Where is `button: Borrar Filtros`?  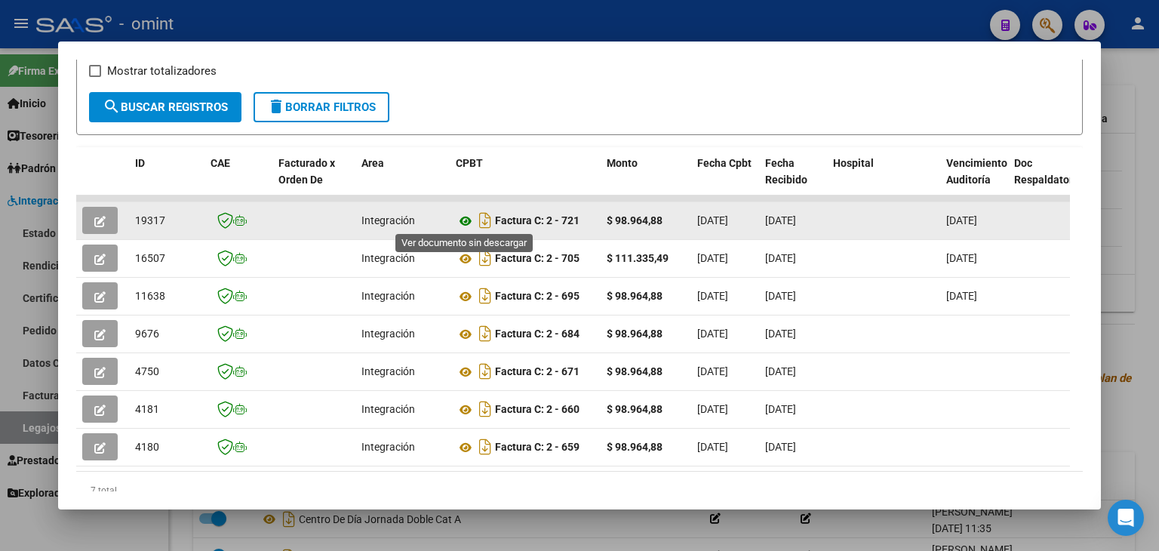 button: Borrar Filtros is located at coordinates (321, 107).